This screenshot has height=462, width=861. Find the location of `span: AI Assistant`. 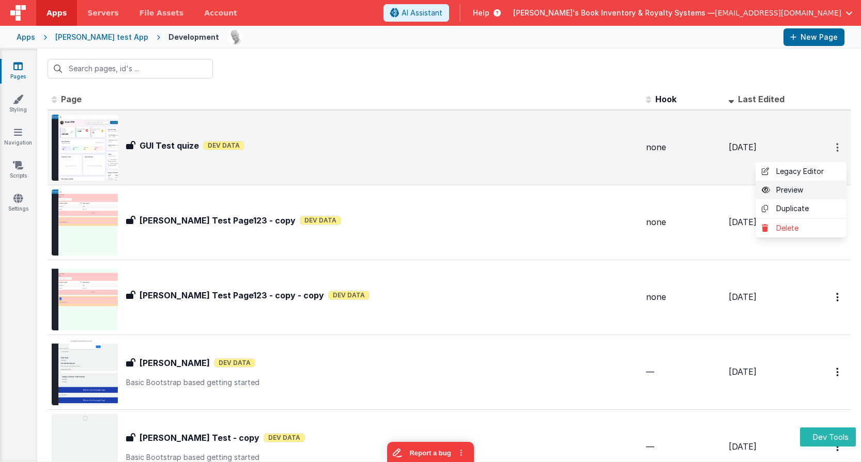

span: AI Assistant is located at coordinates (422, 13).